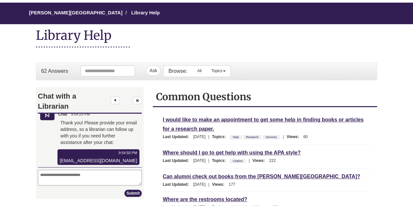 This screenshot has width=413, height=206. What do you see at coordinates (219, 71) in the screenshot?
I see `a: Topics` at bounding box center [219, 71].